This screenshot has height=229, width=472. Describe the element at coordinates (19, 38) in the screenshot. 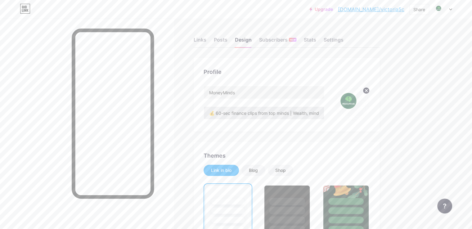

I see `img: tab_domain_overview_orange.svg` at that location.